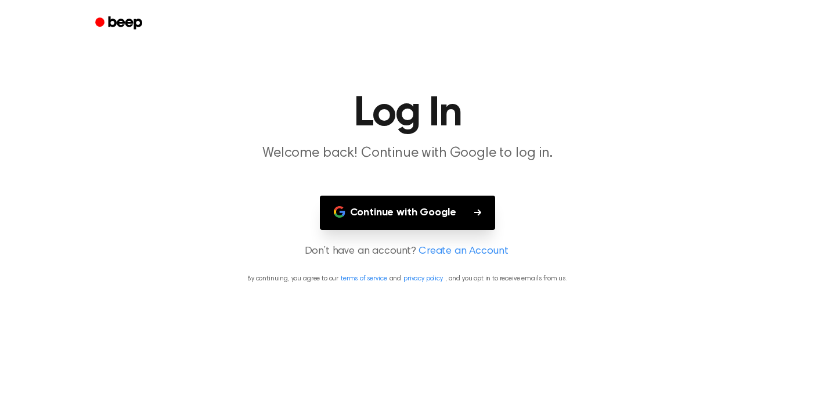 This screenshot has height=411, width=815. What do you see at coordinates (408, 279) in the screenshot?
I see `p: By continuing, you agree to our and , and you opt in to receive emails from us.` at bounding box center [408, 279].